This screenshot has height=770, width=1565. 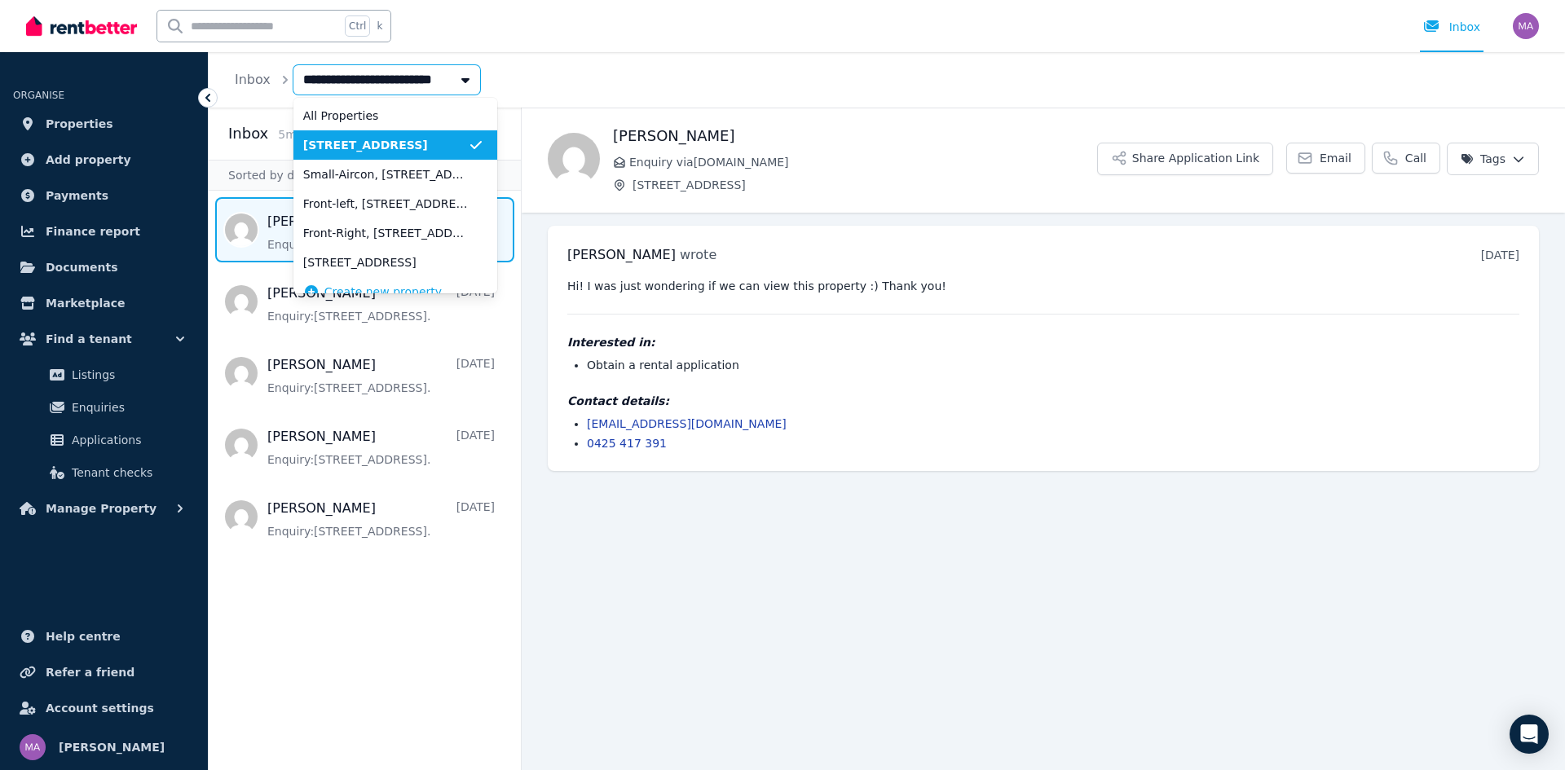 What do you see at coordinates (103, 473) in the screenshot?
I see `a: Tenant checks` at bounding box center [103, 473].